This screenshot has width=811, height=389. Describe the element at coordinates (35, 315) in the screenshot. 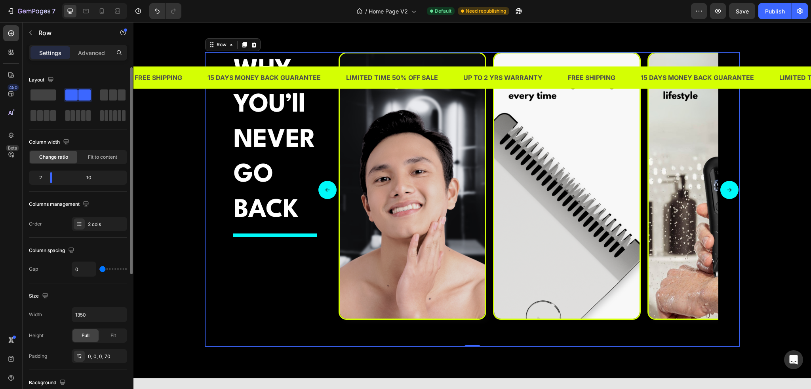

I see `div: Width` at that location.